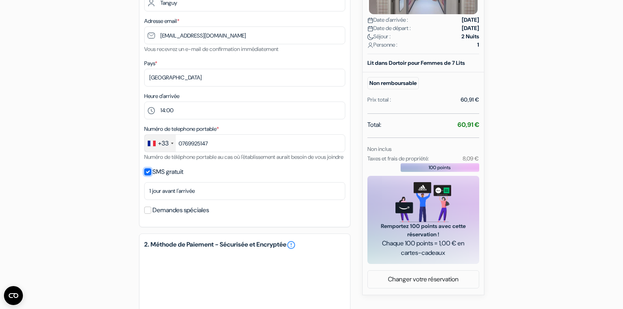 Image resolution: width=623 pixels, height=309 pixels. I want to click on a: Changer votre réservation, so click(423, 279).